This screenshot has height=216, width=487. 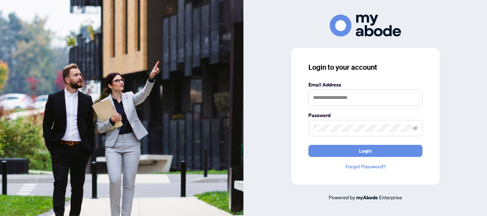 I want to click on img: ma-logo, so click(x=365, y=25).